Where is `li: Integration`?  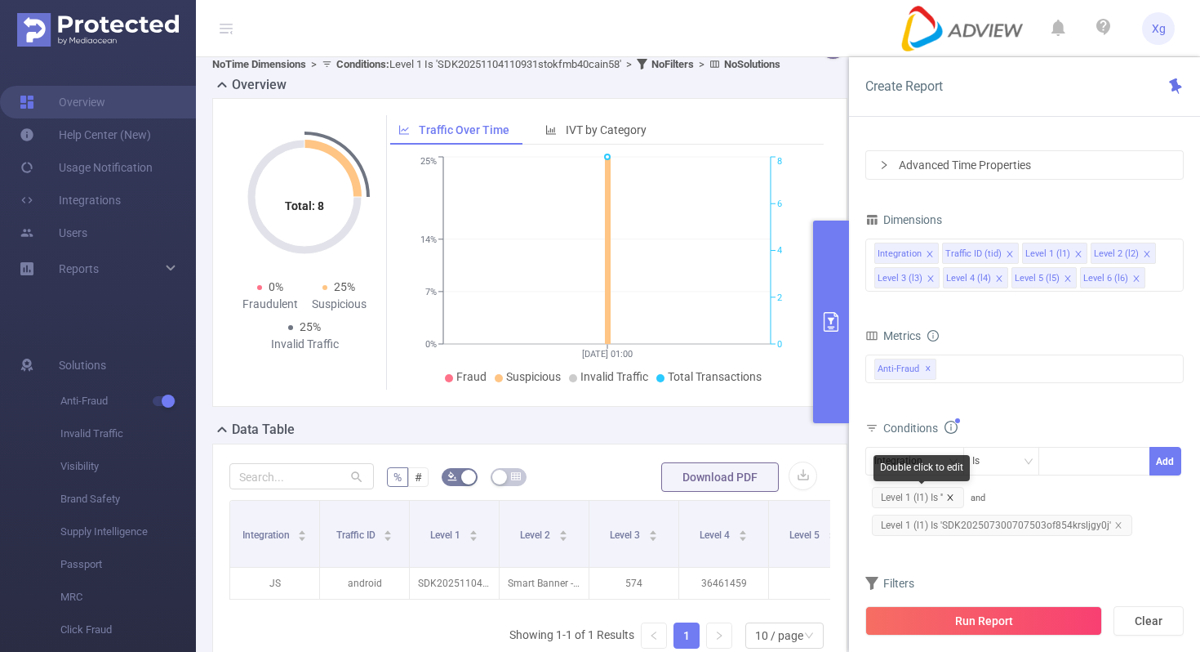
li: Integration is located at coordinates (906, 253).